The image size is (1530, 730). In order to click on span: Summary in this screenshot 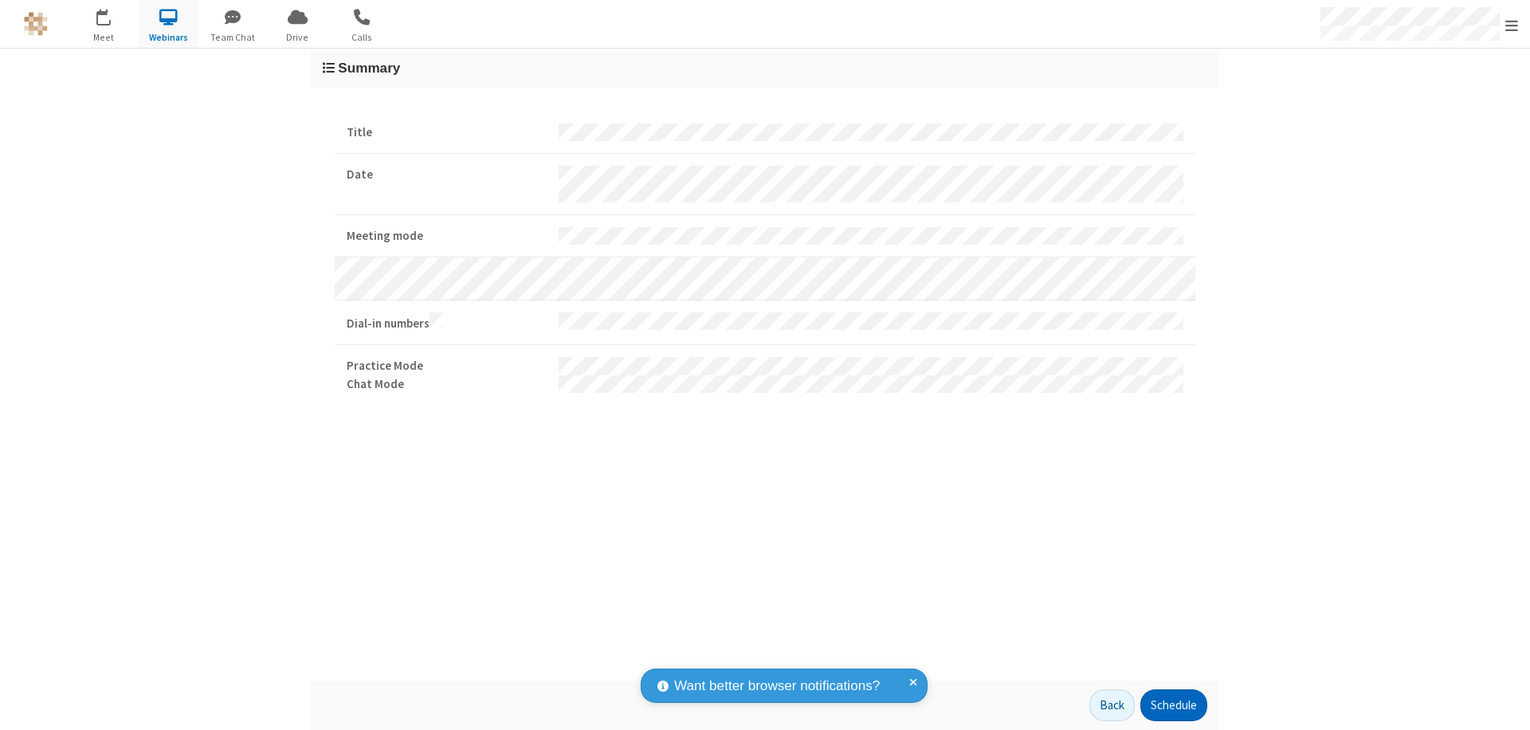, I will do `click(369, 68)`.